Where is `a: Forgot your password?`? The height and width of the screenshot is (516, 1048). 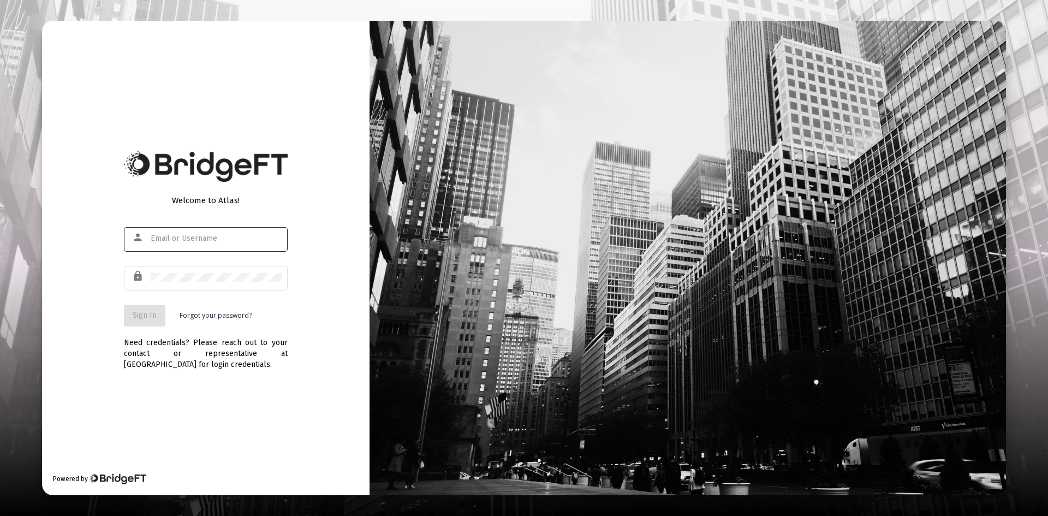 a: Forgot your password? is located at coordinates (216, 315).